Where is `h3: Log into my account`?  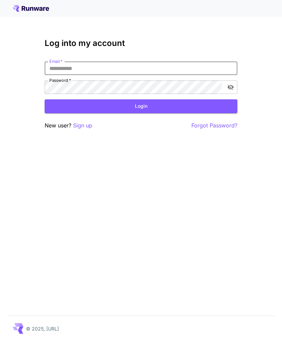
h3: Log into my account is located at coordinates (141, 43).